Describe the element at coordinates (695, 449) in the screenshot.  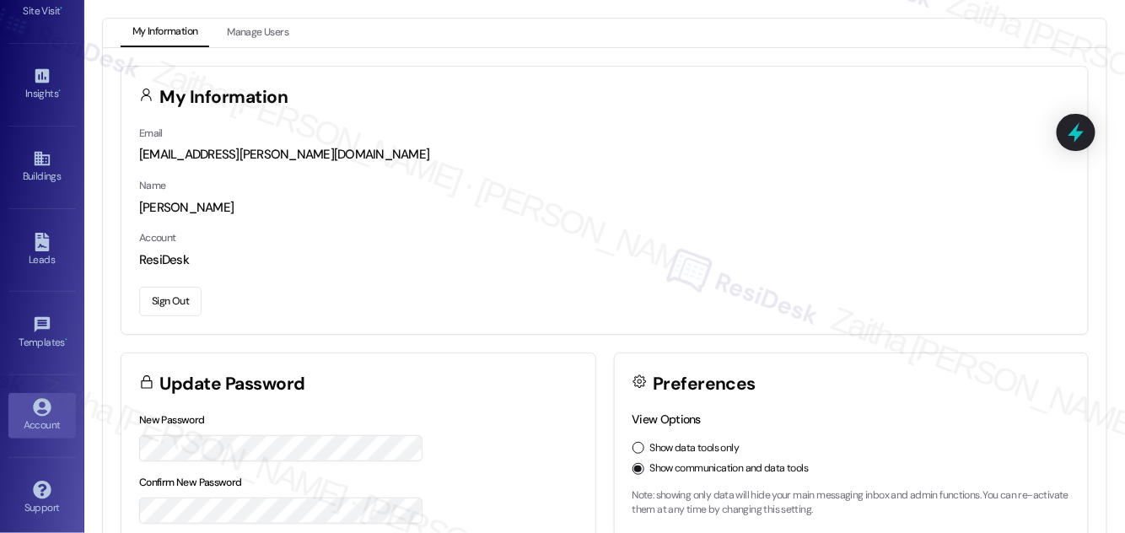
I see `label: Show data tools only` at that location.